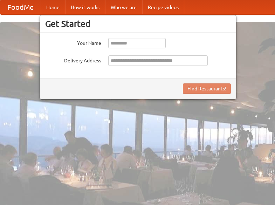  What do you see at coordinates (163, 7) in the screenshot?
I see `a: Recipe videos` at bounding box center [163, 7].